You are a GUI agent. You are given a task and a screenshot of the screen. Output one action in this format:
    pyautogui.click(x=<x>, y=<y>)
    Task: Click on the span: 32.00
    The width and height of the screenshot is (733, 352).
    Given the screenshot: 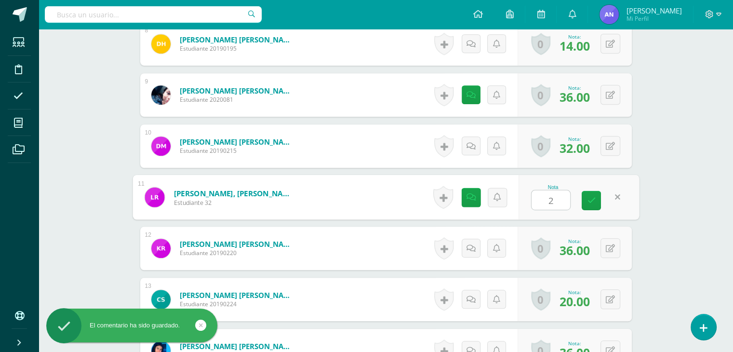 What is the action you would take?
    pyautogui.click(x=574, y=148)
    